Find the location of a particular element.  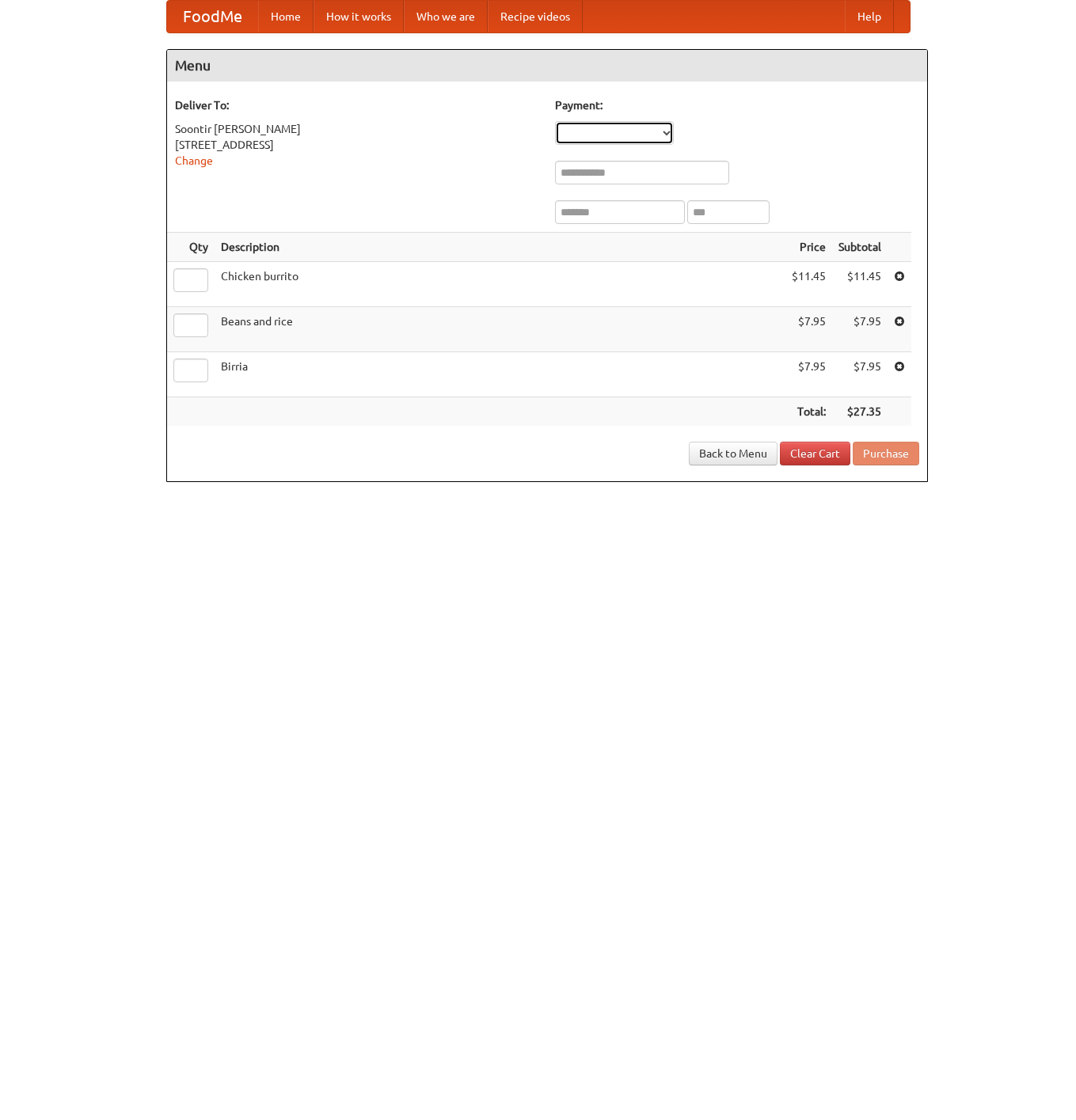

th: Price is located at coordinates (808, 247).